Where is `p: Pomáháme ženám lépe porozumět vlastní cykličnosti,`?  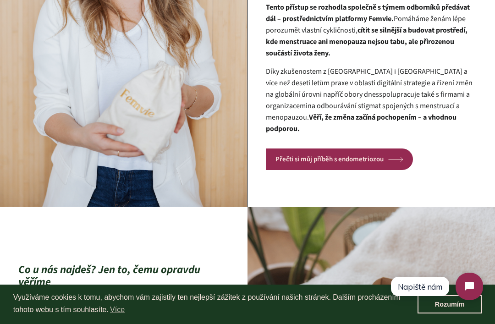 p: Pomáháme ženám lépe porozumět vlastní cykličnosti, is located at coordinates (371, 30).